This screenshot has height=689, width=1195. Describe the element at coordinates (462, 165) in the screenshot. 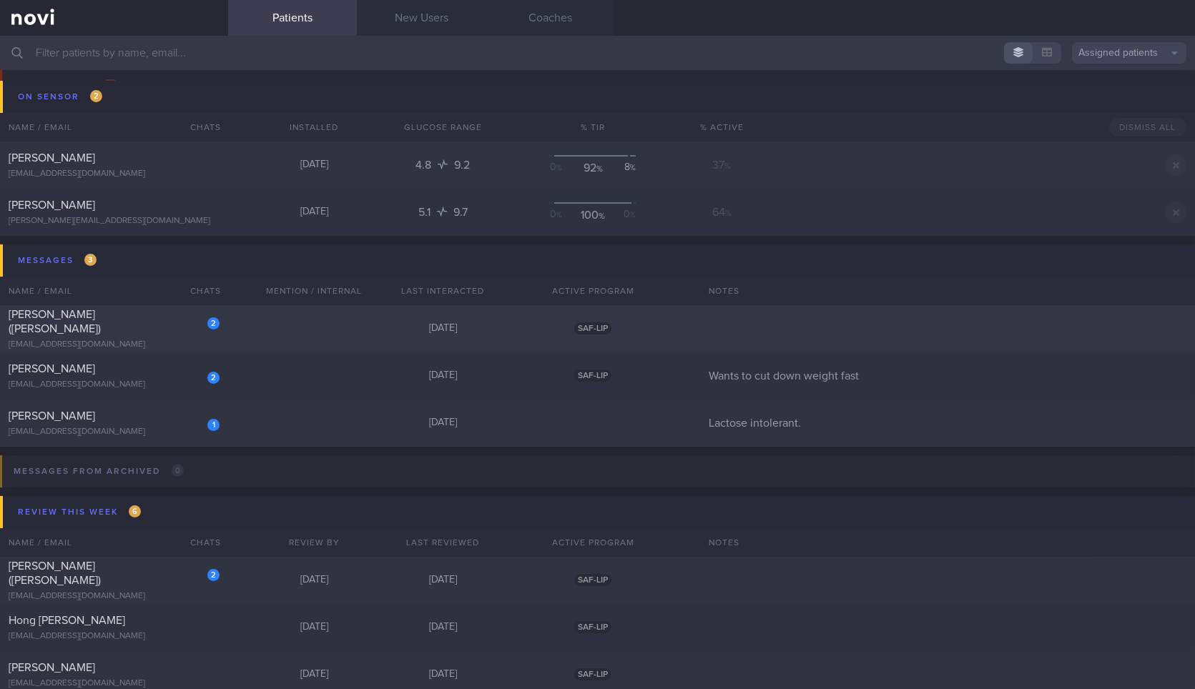

I see `span: 9.2` at that location.